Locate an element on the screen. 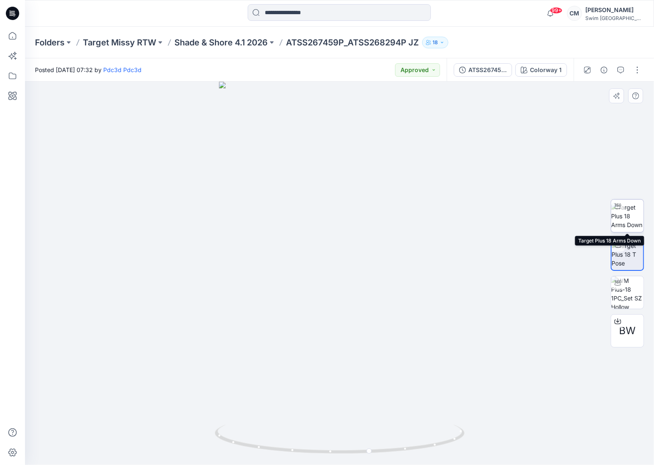 This screenshot has height=465, width=654. a: Target Missy RTW is located at coordinates (119, 42).